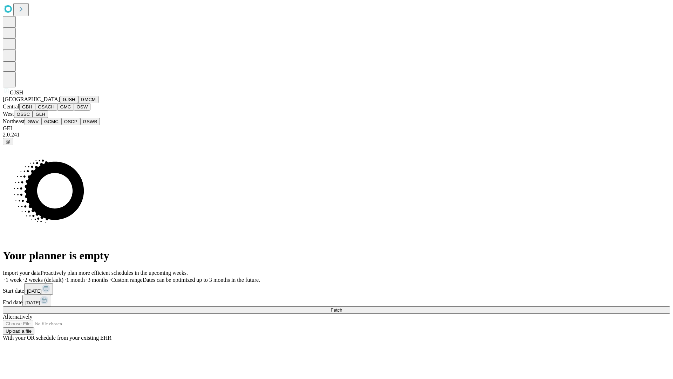  I want to click on span: Northeast, so click(14, 121).